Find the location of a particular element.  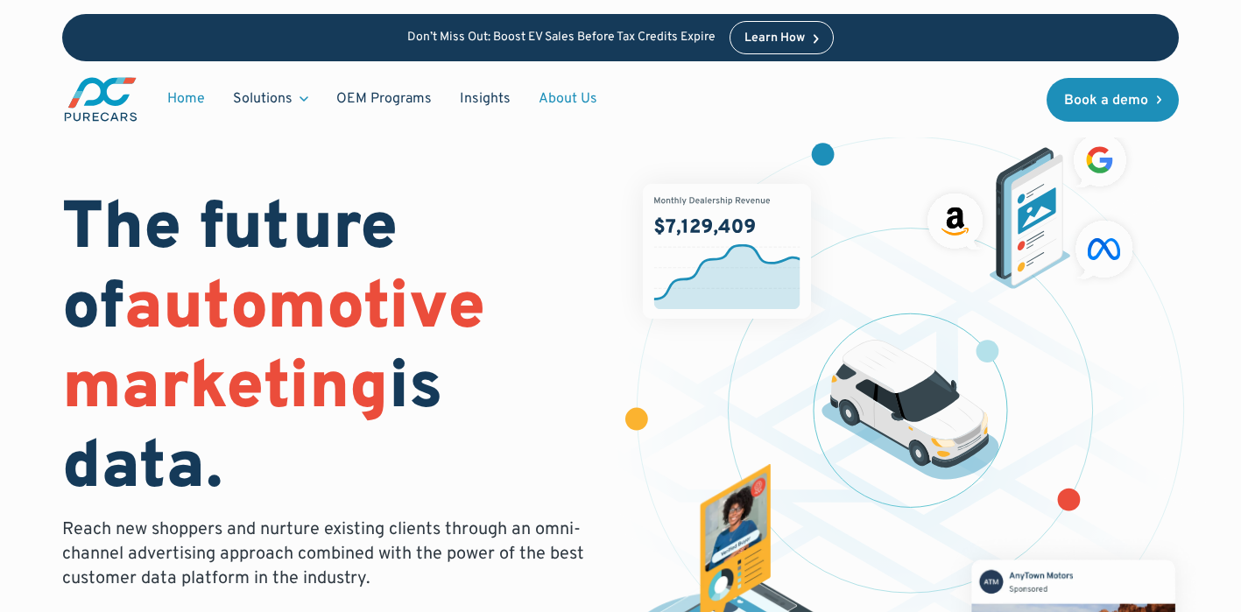

div: Learn How is located at coordinates (774, 39).